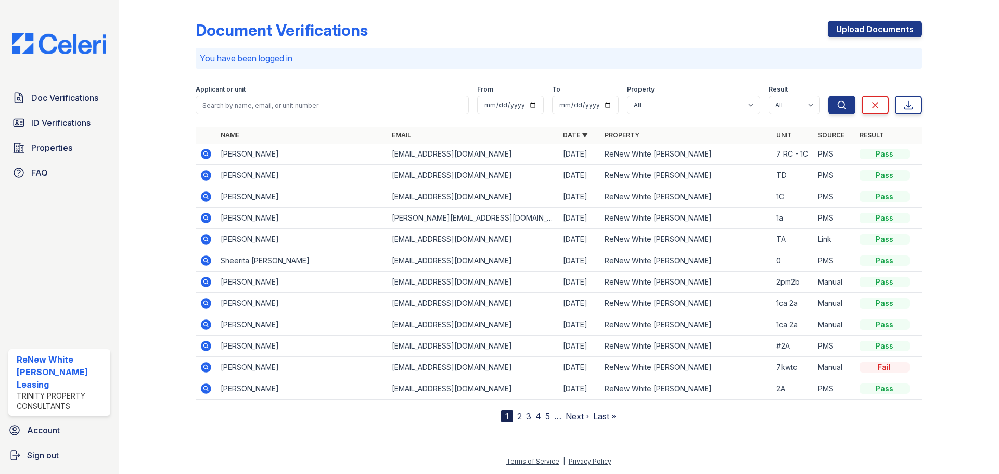 The image size is (999, 474). I want to click on span: Properties, so click(52, 148).